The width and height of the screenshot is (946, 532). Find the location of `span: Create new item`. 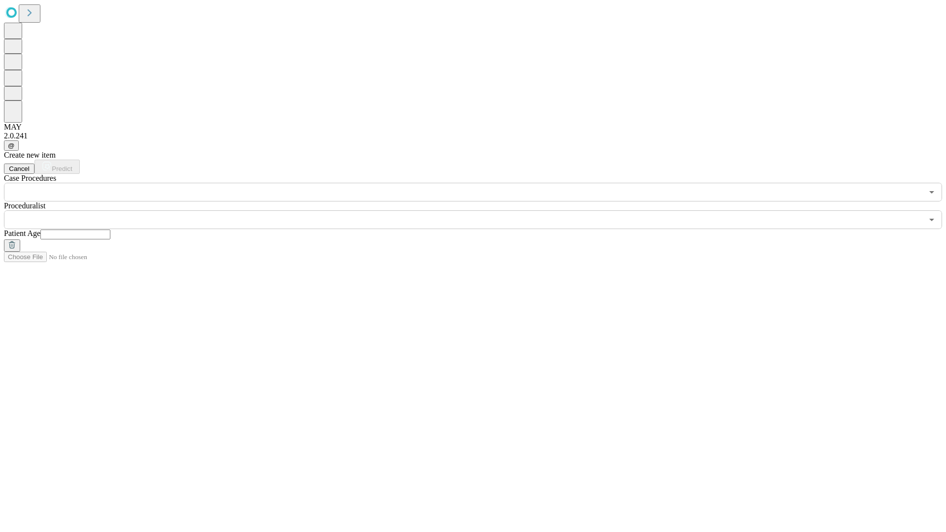

span: Create new item is located at coordinates (30, 155).